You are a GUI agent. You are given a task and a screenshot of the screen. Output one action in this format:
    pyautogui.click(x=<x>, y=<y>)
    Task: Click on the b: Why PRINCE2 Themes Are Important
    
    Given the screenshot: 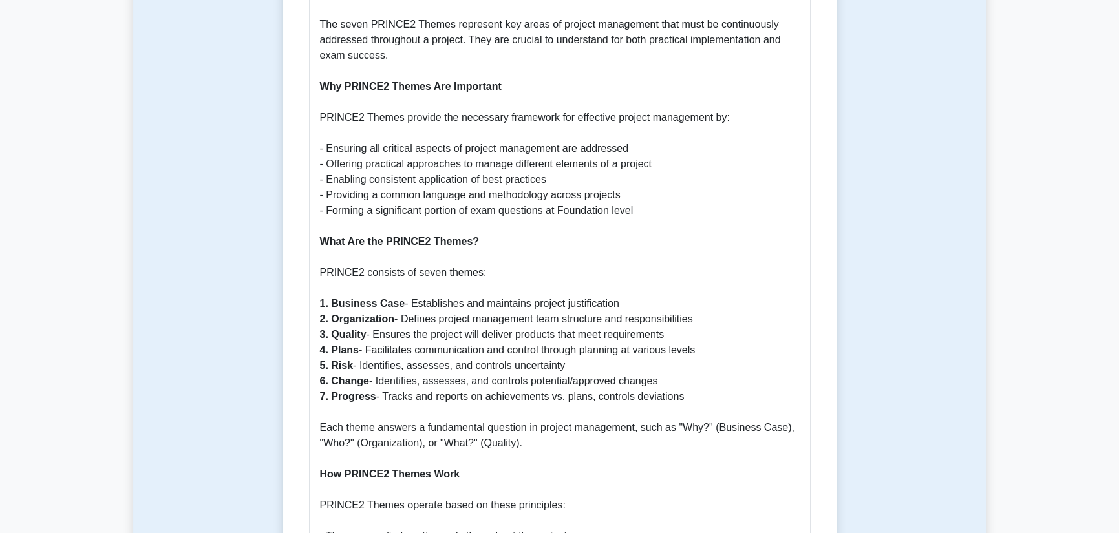 What is the action you would take?
    pyautogui.click(x=411, y=86)
    